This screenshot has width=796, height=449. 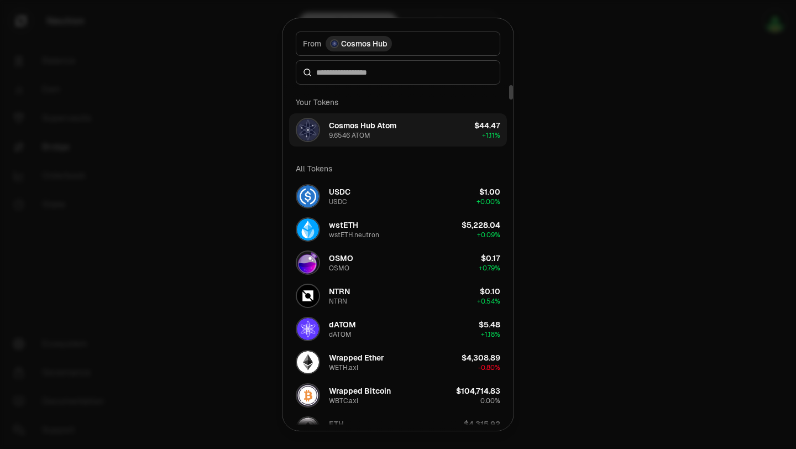 I want to click on div: $104,714.83, so click(x=478, y=391).